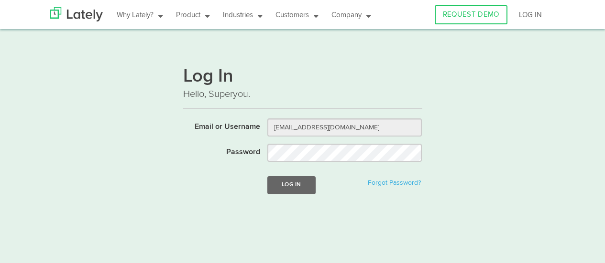  What do you see at coordinates (303, 77) in the screenshot?
I see `h1: Log In` at bounding box center [303, 77].